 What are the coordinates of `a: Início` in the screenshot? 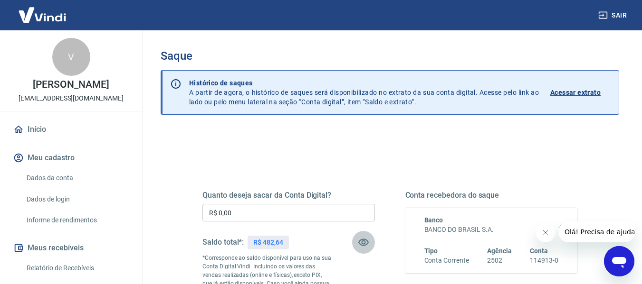 It's located at (71, 130).